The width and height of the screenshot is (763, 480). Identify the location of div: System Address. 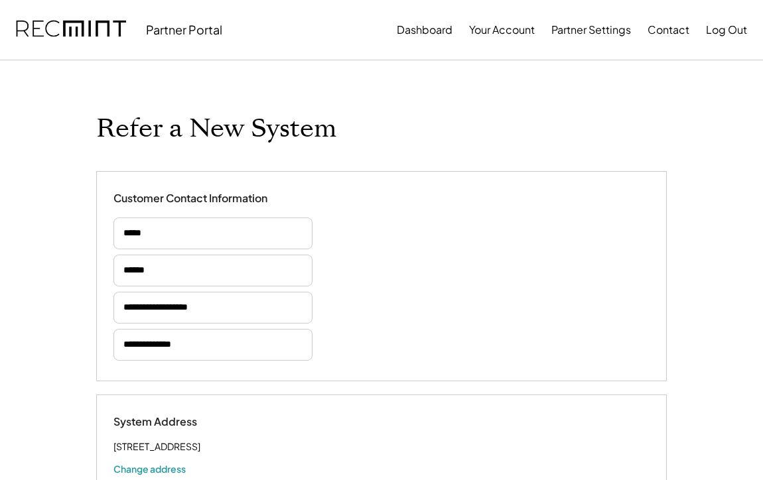
(180, 422).